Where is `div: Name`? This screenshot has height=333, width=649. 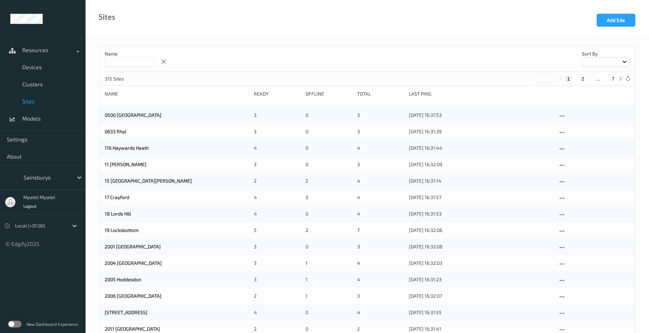
div: Name is located at coordinates (177, 94).